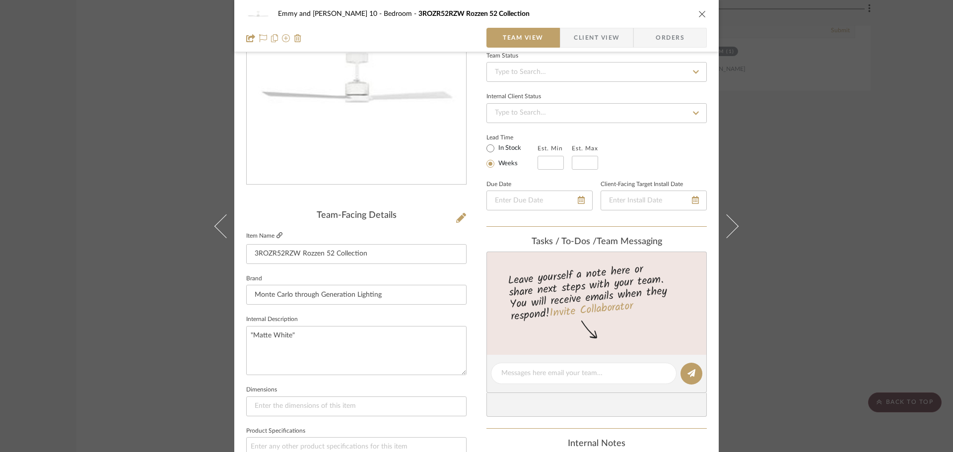  Describe the element at coordinates (276, 432) in the screenshot. I see `label: Product Specifications` at that location.